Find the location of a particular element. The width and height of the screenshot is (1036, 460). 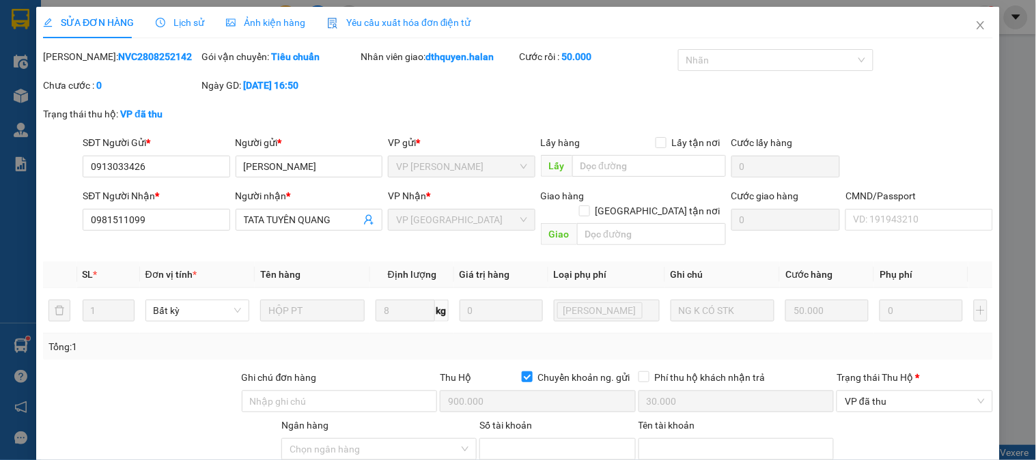

div: Gói vận chuyển: is located at coordinates (280, 57).